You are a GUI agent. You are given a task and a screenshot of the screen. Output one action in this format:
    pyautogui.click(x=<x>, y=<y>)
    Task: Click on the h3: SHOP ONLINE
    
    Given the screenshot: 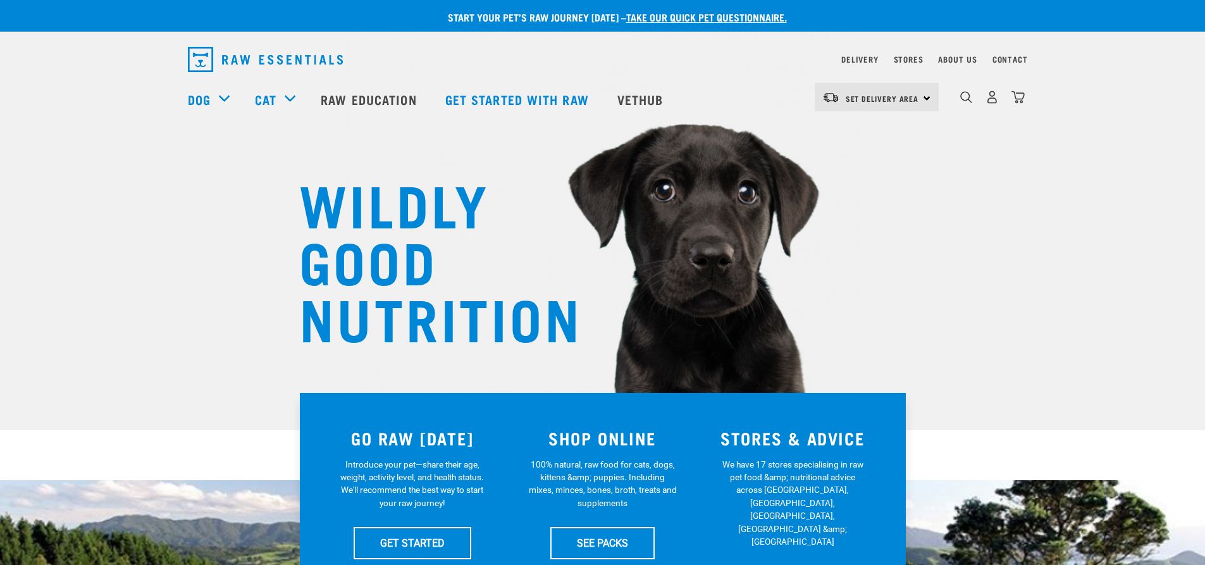 What is the action you would take?
    pyautogui.click(x=602, y=438)
    